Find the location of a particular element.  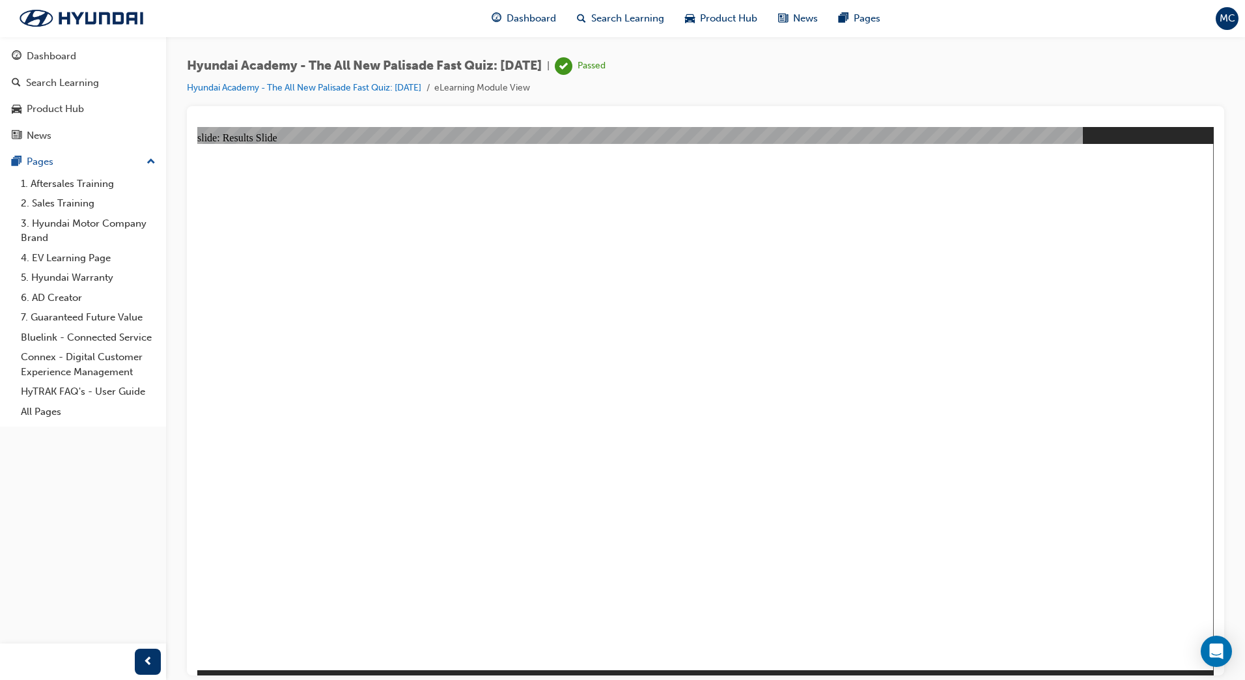

a: 4. EV Learning Page is located at coordinates (88, 258).